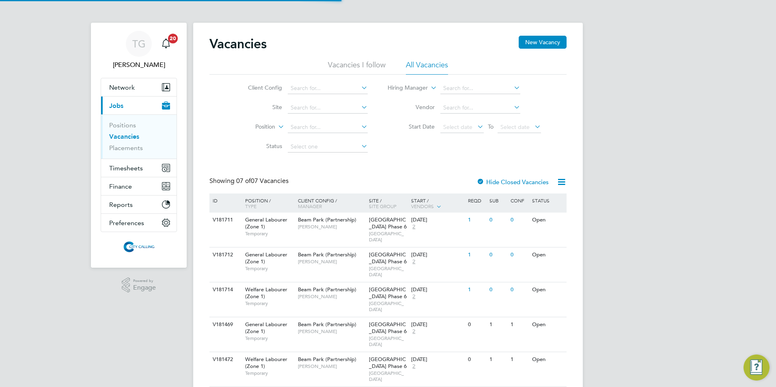 Image resolution: width=776 pixels, height=387 pixels. I want to click on a: Positions, so click(123, 125).